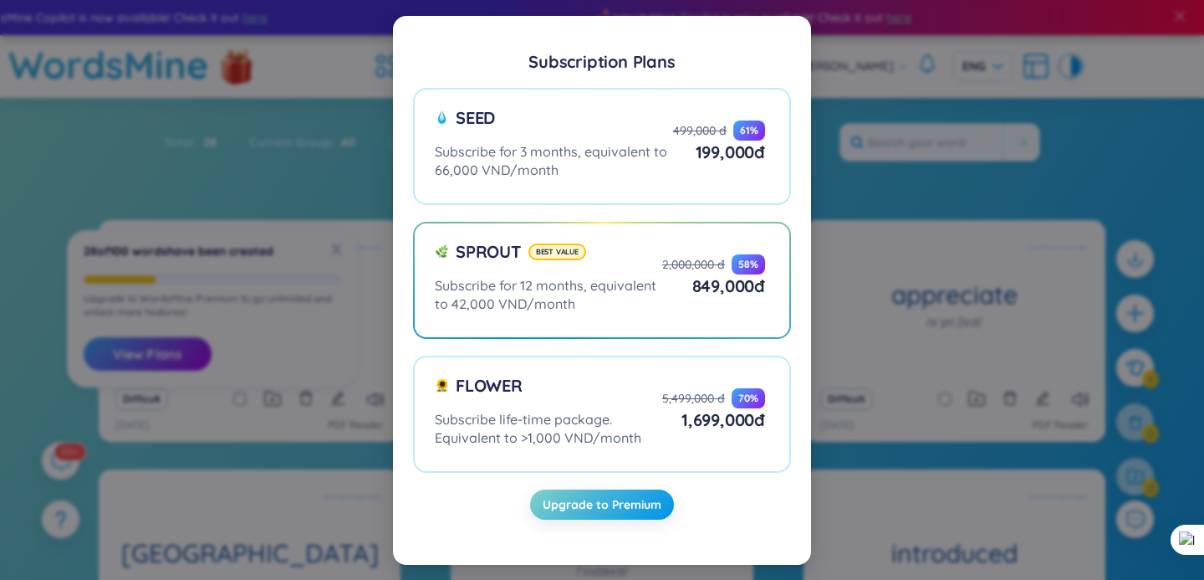 The image size is (1204, 580). I want to click on div: 70 %, so click(749, 398).